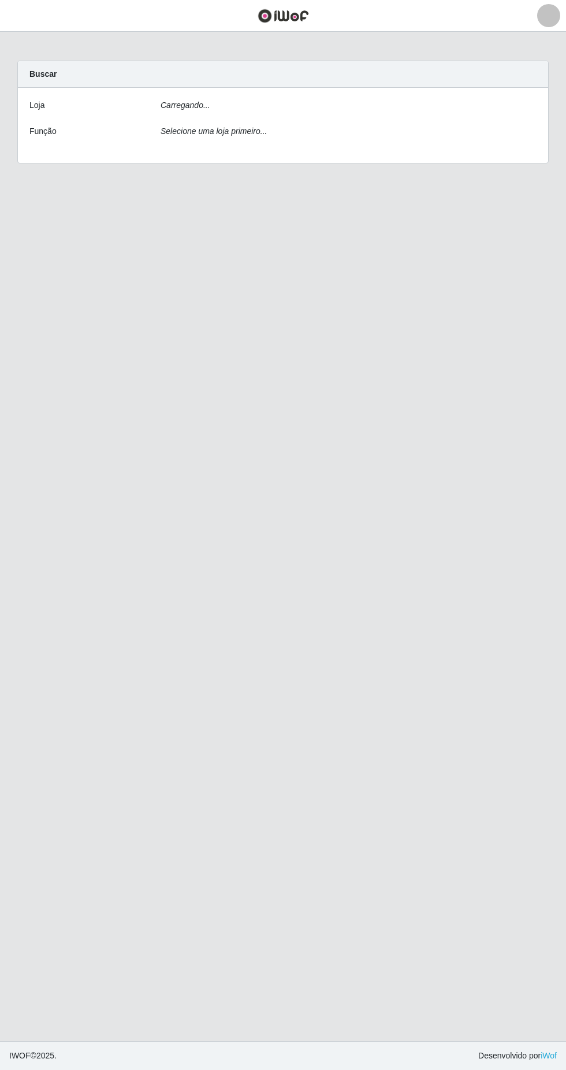  I want to click on a: iWof, so click(549, 1056).